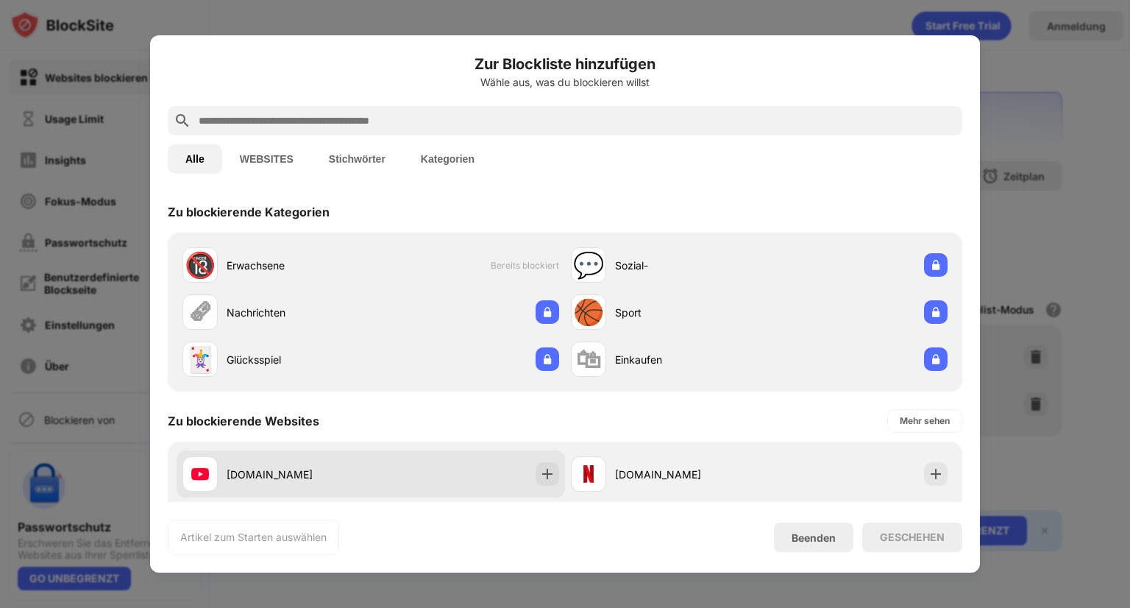 The height and width of the screenshot is (608, 1130). I want to click on div: Mehr sehen, so click(925, 421).